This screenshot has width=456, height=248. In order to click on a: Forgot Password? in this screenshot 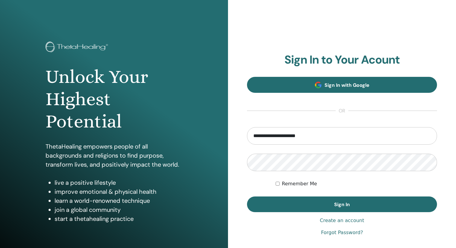, I will do `click(342, 233)`.